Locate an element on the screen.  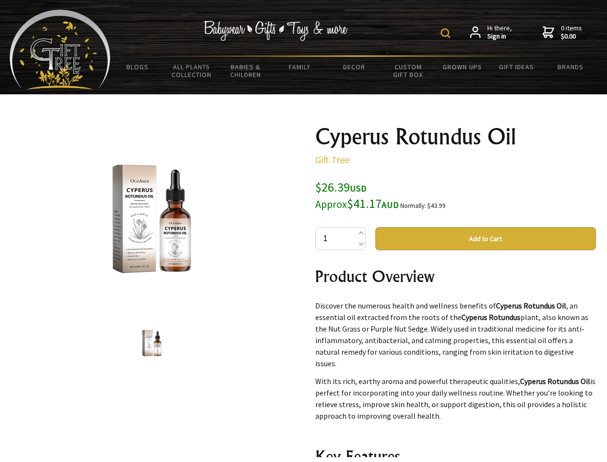
a: Gift Tree is located at coordinates (332, 159).